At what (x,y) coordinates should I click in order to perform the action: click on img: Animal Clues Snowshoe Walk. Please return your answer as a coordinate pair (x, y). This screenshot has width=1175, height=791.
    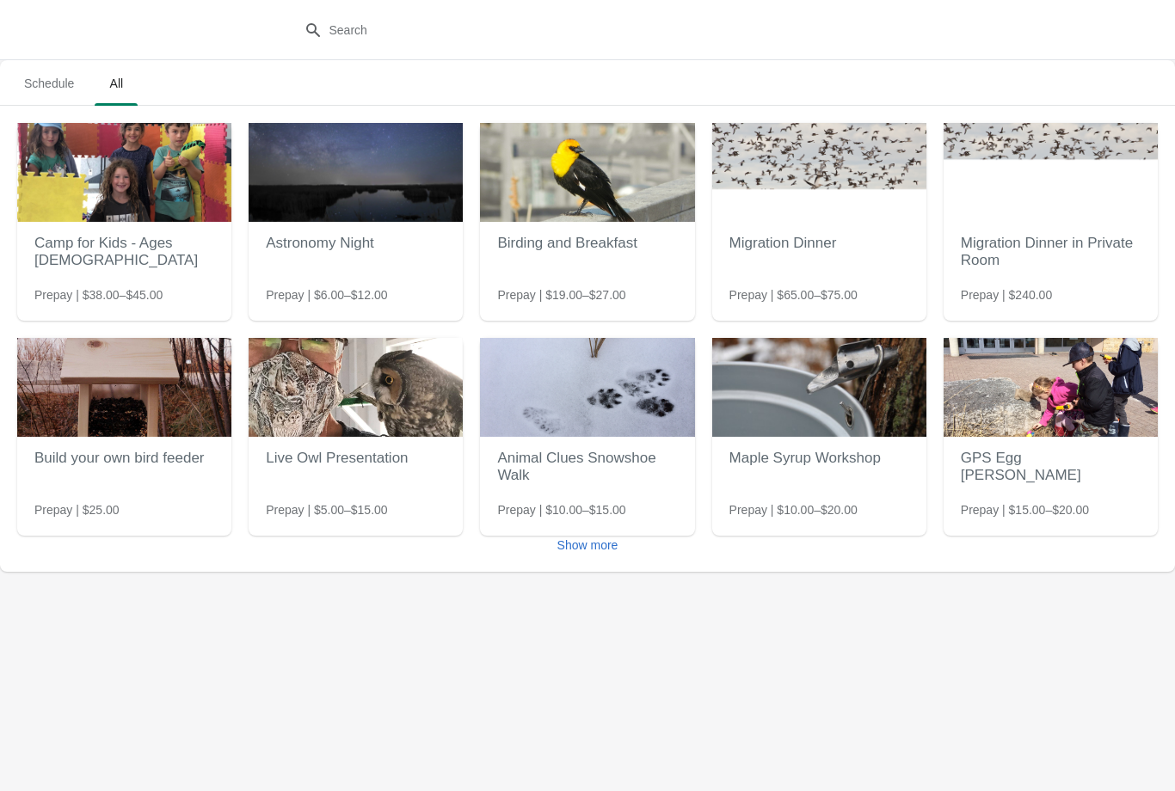
    Looking at the image, I should click on (587, 387).